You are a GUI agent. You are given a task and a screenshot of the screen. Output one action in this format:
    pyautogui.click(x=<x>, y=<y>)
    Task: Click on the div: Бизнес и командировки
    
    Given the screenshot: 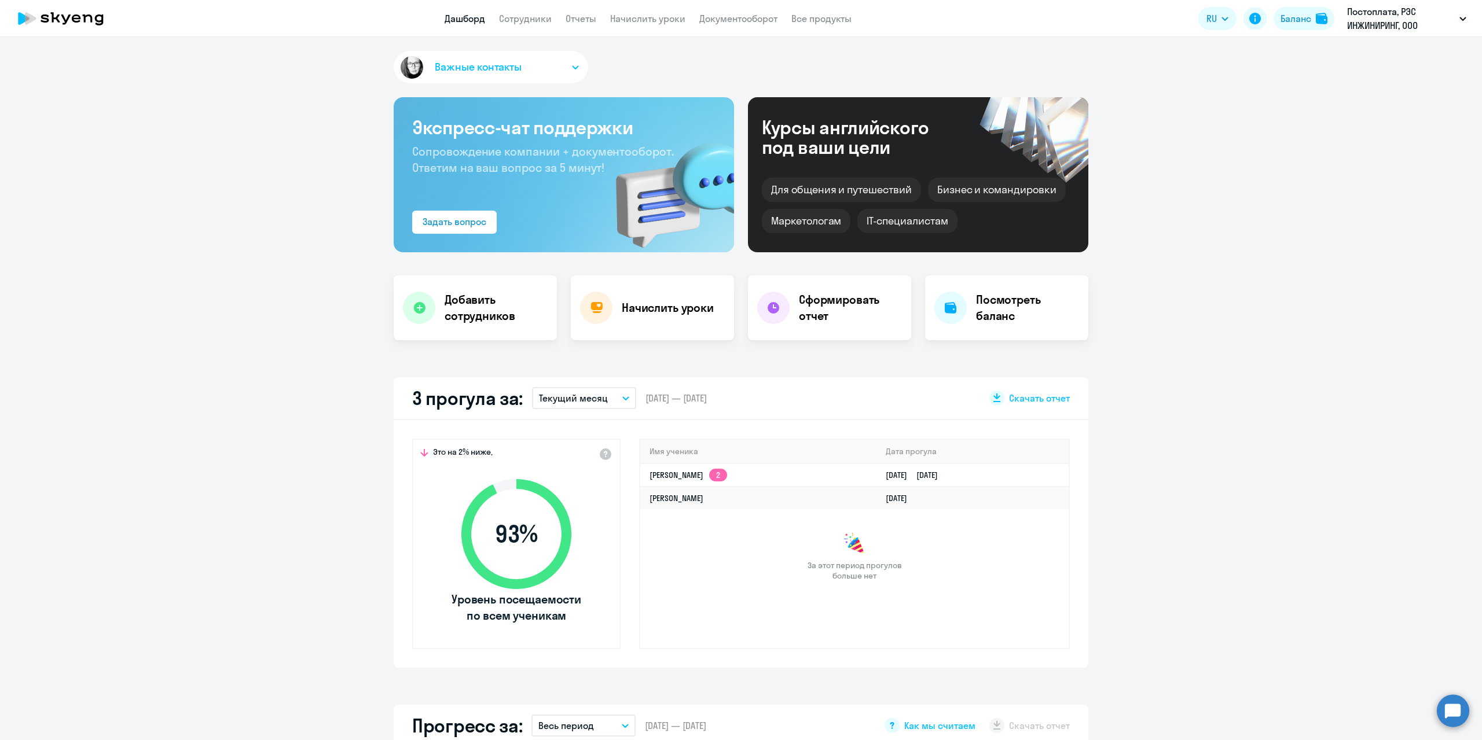 What is the action you would take?
    pyautogui.click(x=997, y=190)
    